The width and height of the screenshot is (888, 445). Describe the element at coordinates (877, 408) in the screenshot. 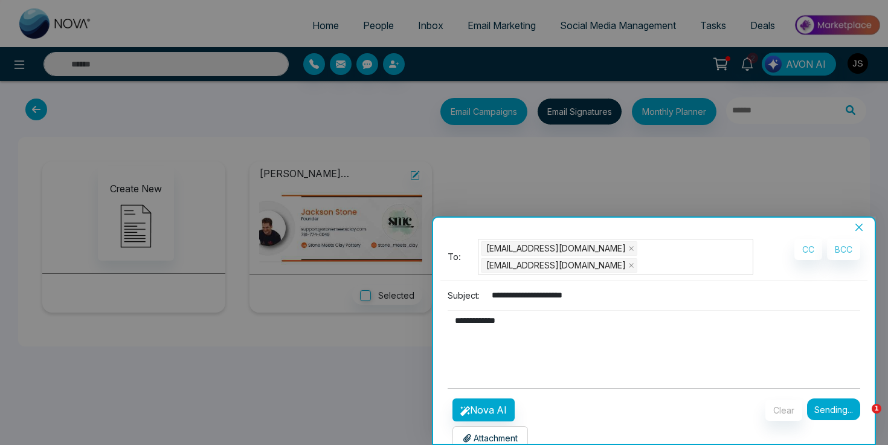

I see `span: 1` at that location.